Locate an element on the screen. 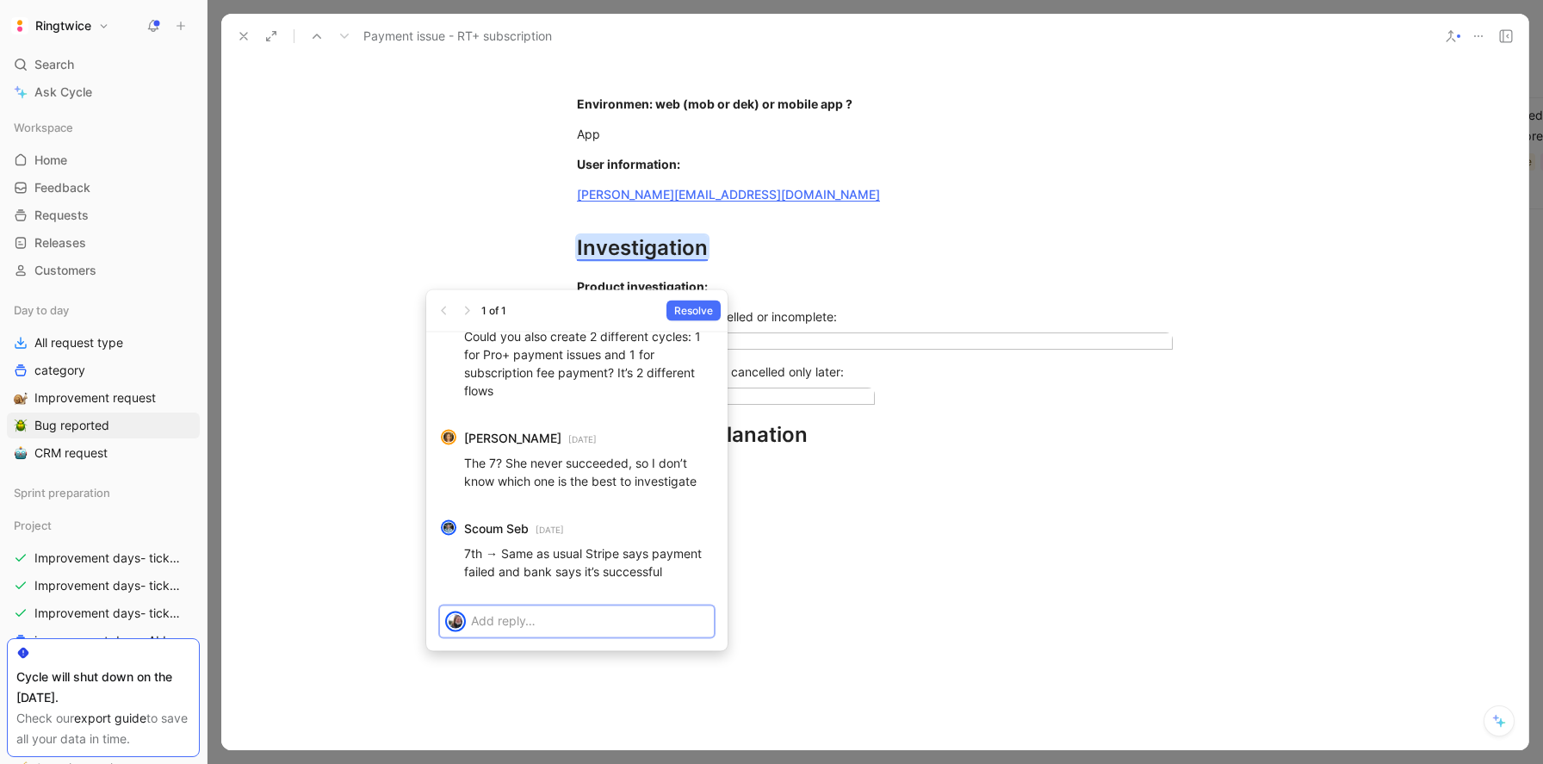 This screenshot has width=1543, height=764. span: Resolve is located at coordinates (693, 311).